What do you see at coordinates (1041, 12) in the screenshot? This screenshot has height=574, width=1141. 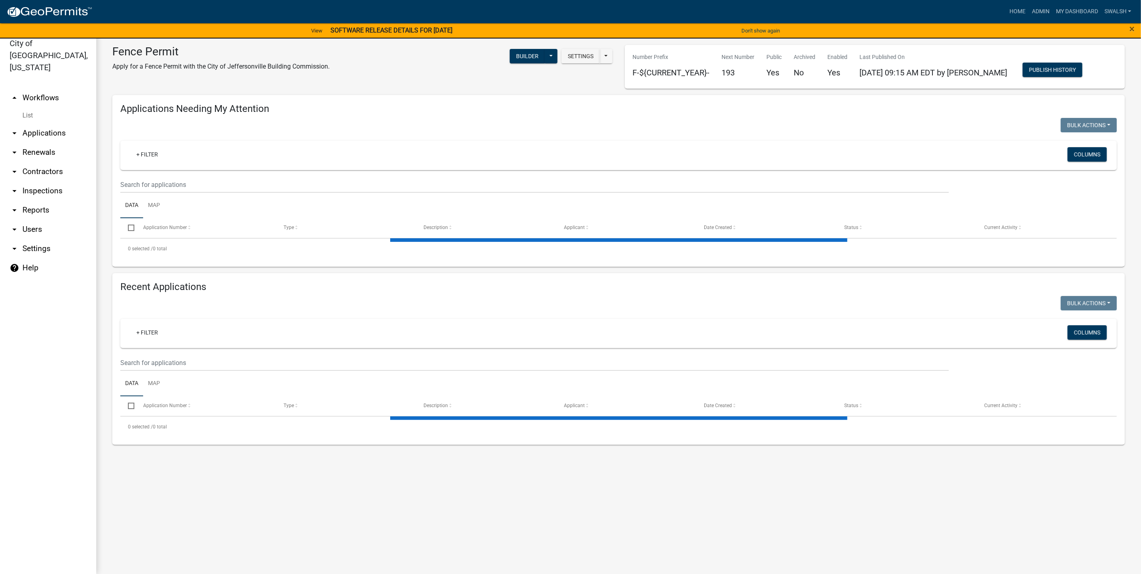 I see `a: Admin` at bounding box center [1041, 12].